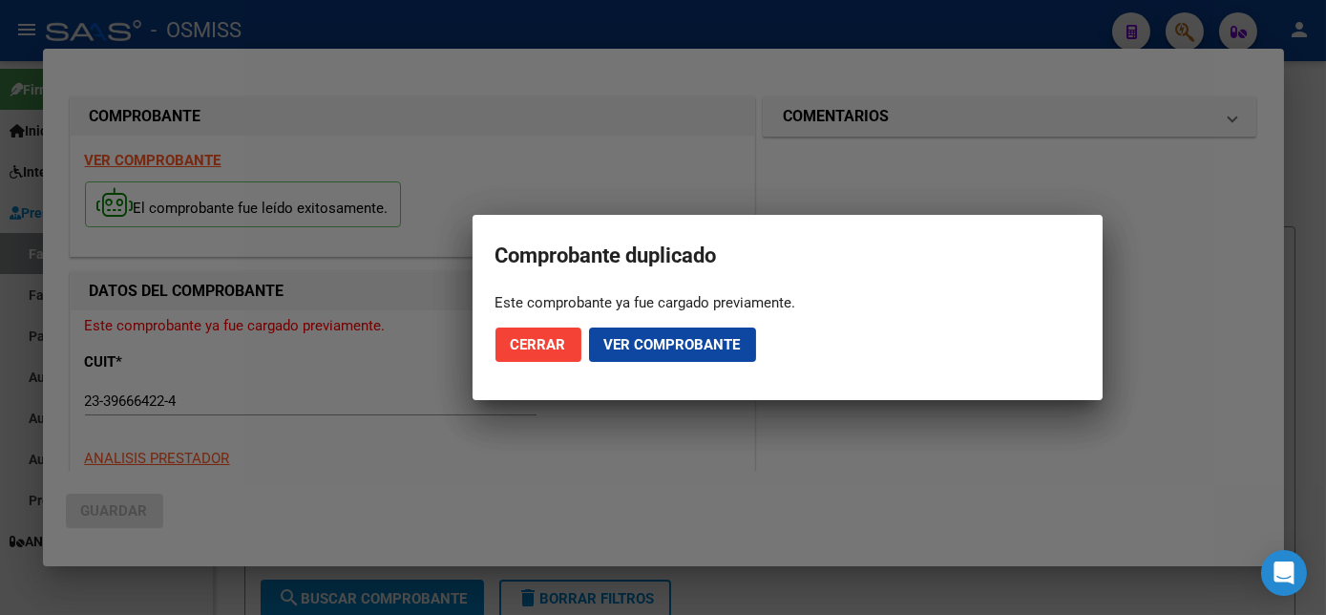  Describe the element at coordinates (539, 345) in the screenshot. I see `span: Cerrar` at that location.